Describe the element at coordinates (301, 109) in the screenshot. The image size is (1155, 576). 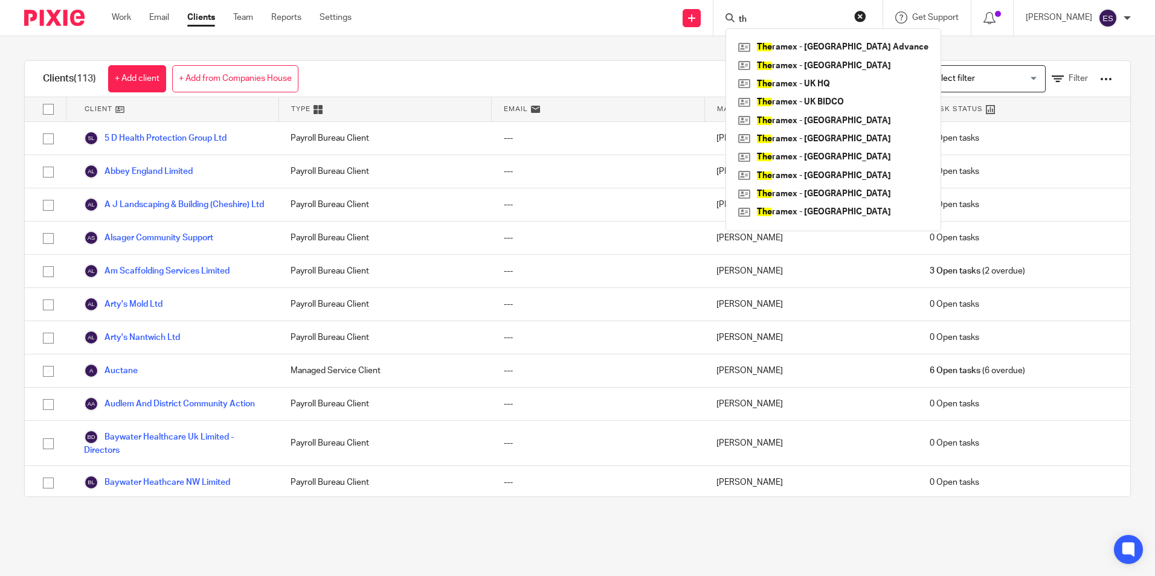
I see `span: Type` at that location.